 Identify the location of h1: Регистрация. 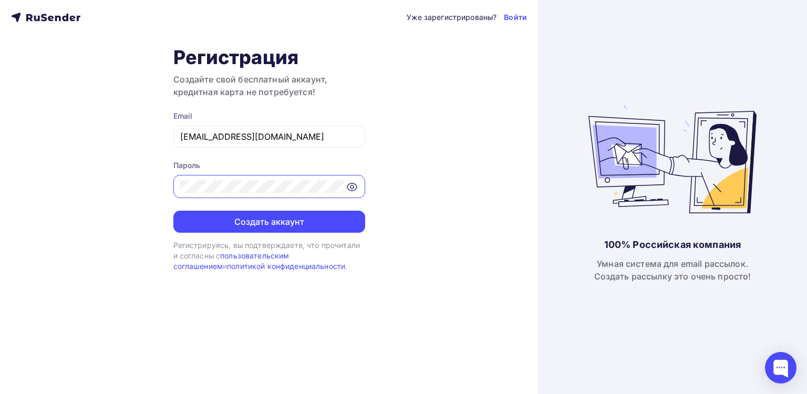
(269, 57).